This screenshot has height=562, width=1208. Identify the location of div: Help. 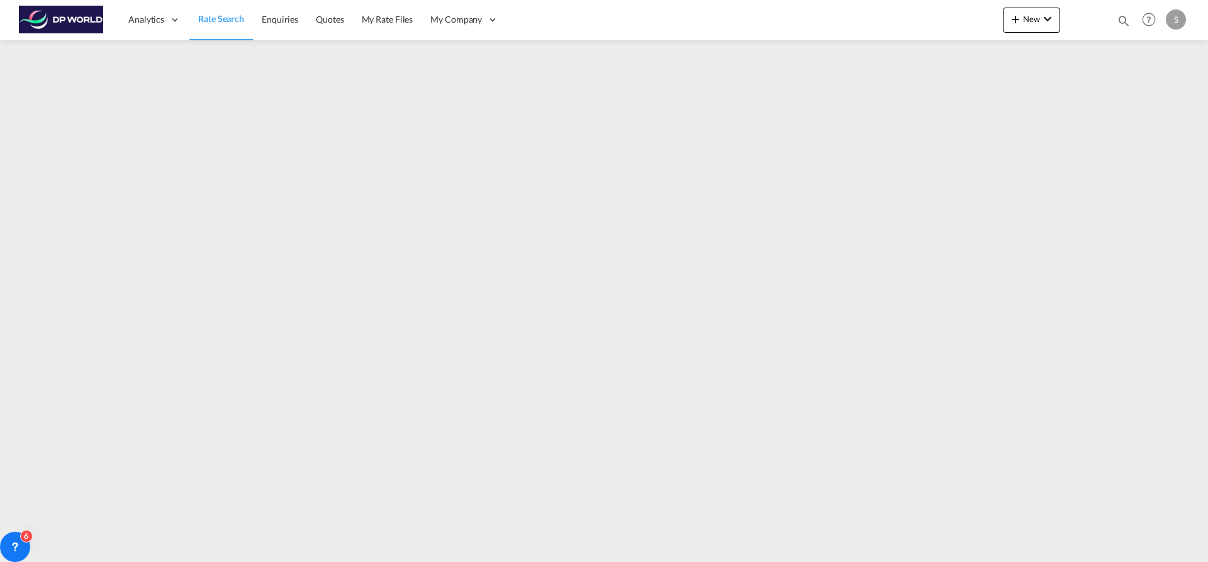
(1152, 20).